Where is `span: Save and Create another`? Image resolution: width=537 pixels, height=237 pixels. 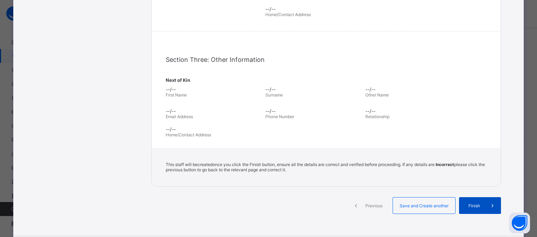
span: Save and Create another is located at coordinates (424, 206).